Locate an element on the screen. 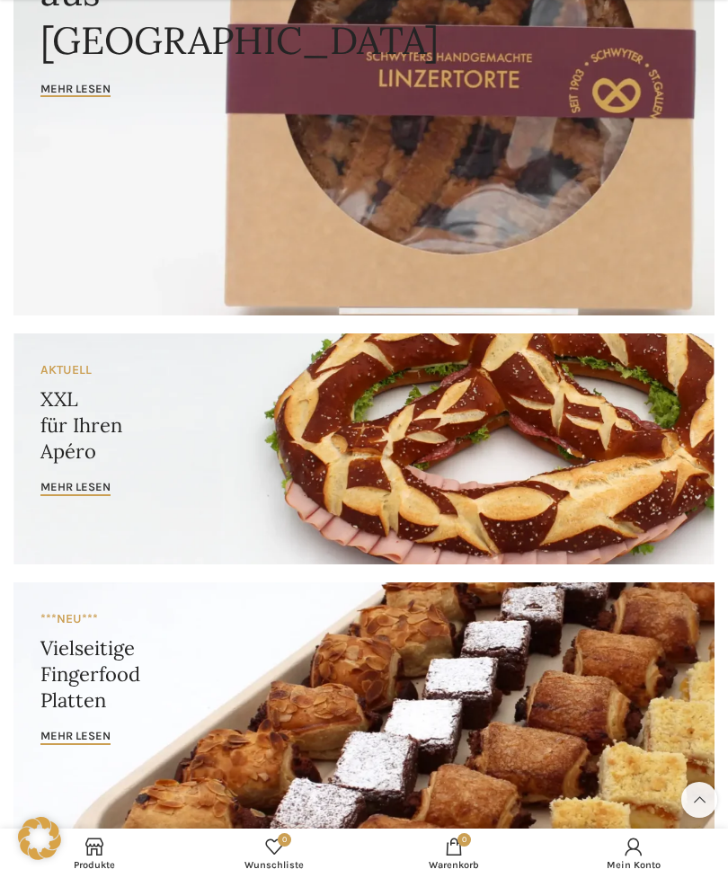 This screenshot has width=728, height=878. a: Produkte is located at coordinates (94, 853).